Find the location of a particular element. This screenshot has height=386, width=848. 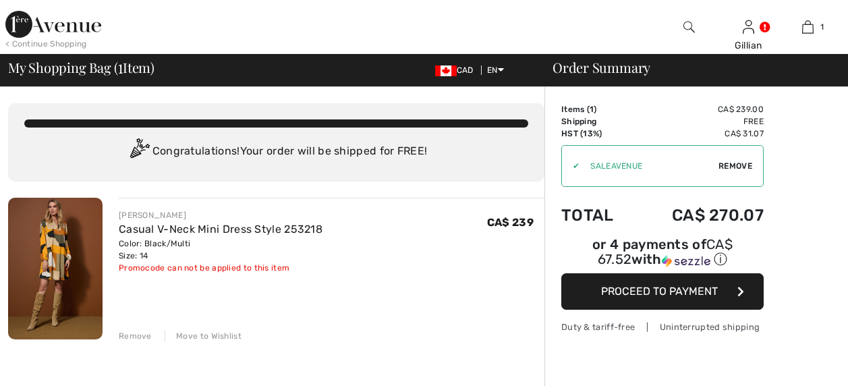

td: Free is located at coordinates (699, 122).